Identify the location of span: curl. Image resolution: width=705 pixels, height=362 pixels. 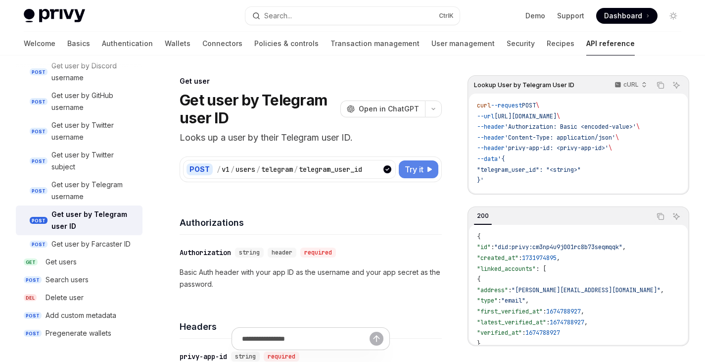
(484, 105).